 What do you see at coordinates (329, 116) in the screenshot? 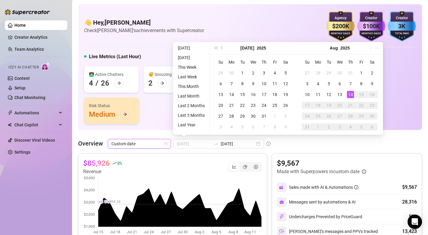
I see `div: 26` at bounding box center [329, 116].